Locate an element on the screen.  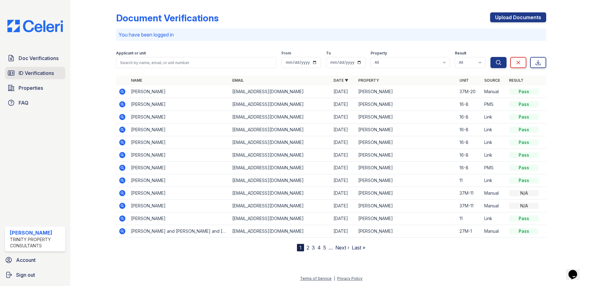
span: FAQ is located at coordinates (24, 103).